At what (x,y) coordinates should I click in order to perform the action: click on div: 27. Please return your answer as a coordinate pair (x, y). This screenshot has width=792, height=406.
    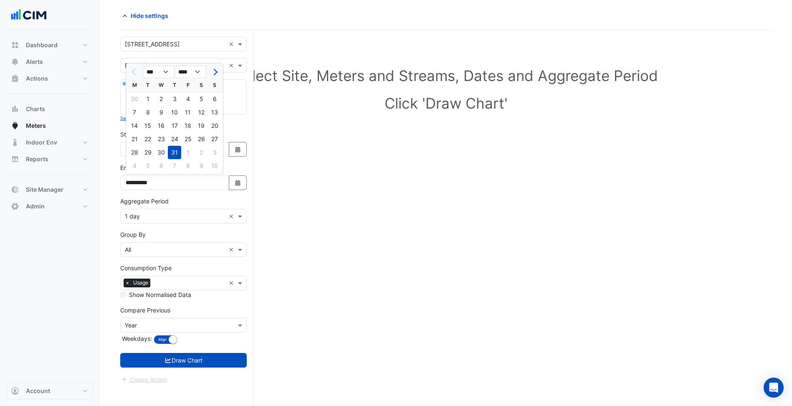
    Looking at the image, I should click on (214, 139).